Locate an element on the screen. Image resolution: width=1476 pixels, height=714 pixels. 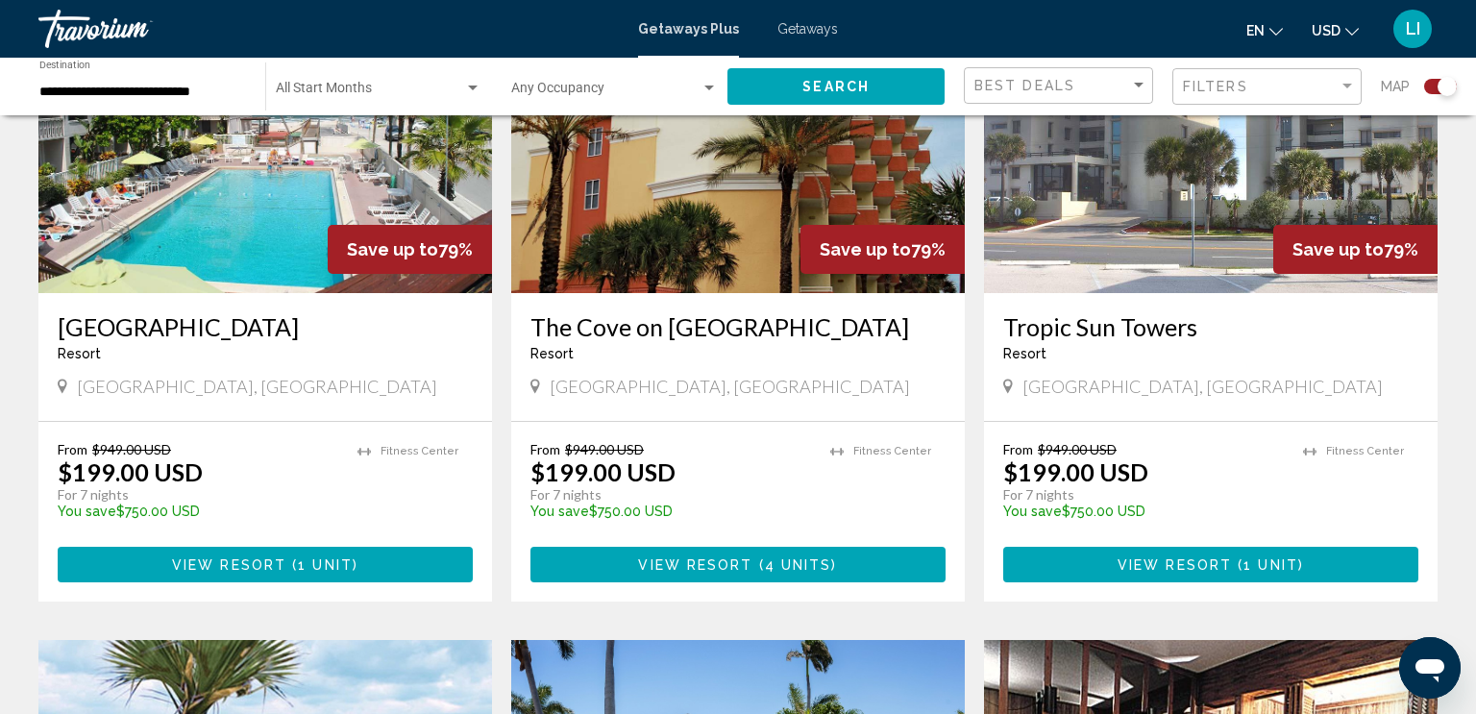
span: Best Deals is located at coordinates (1024, 86).